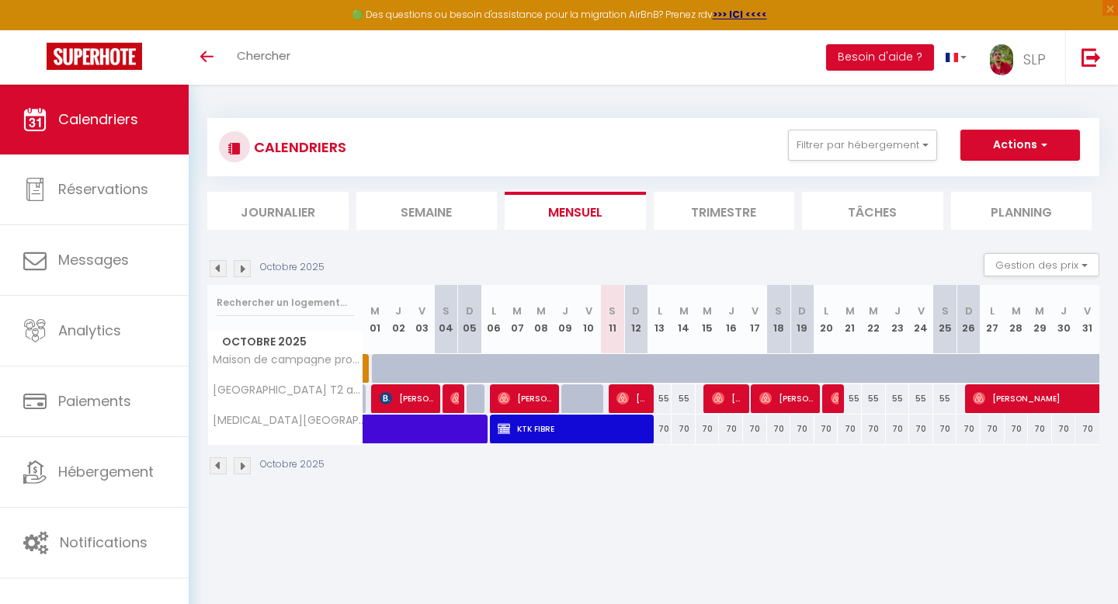  What do you see at coordinates (427, 210) in the screenshot?
I see `li: Semaine` at bounding box center [427, 210].